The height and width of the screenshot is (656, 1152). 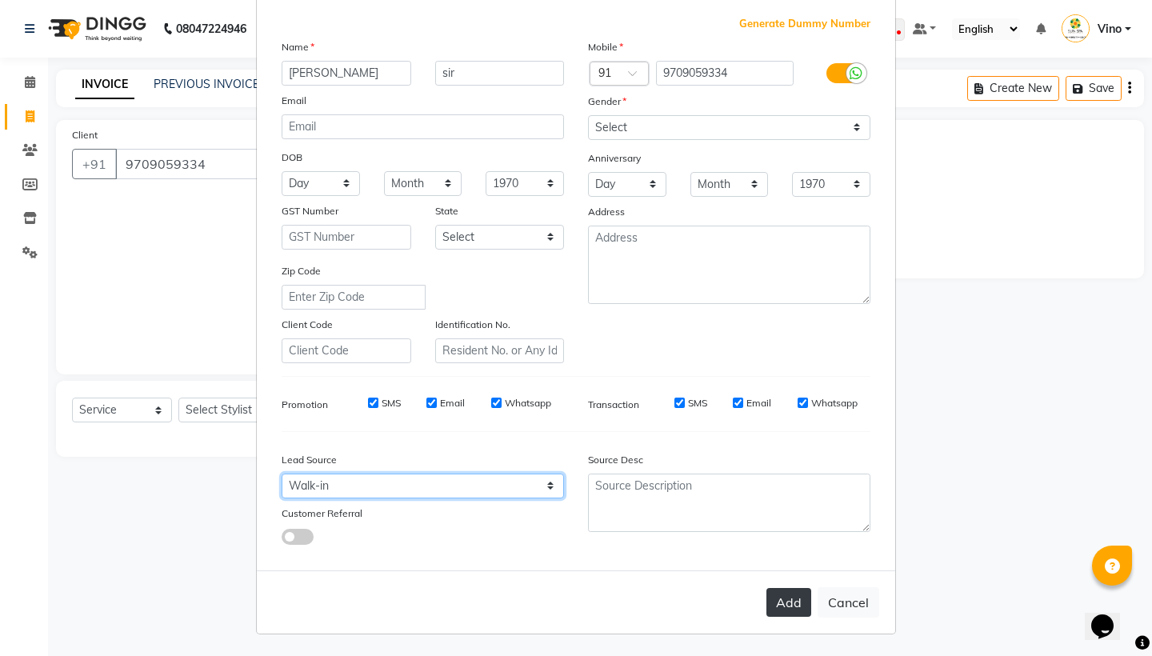 I want to click on button: Cancel, so click(x=848, y=602).